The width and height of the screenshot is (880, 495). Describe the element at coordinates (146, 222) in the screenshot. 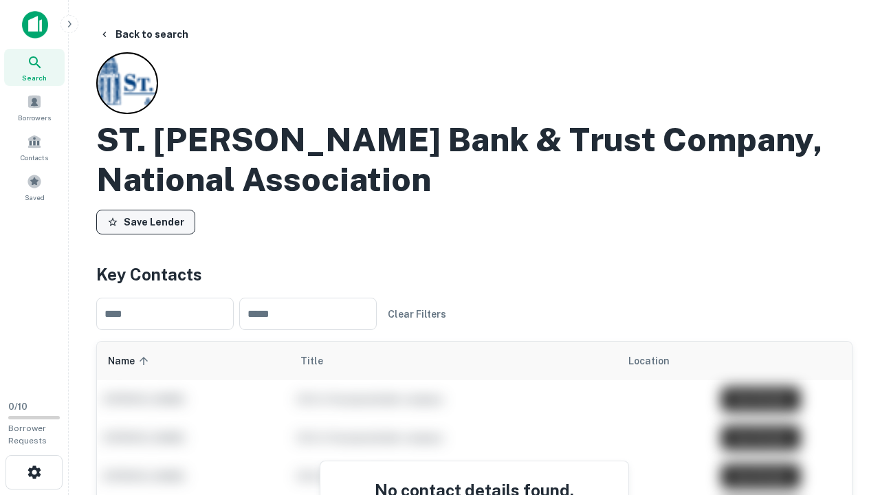

I see `button: Save Lender` at that location.